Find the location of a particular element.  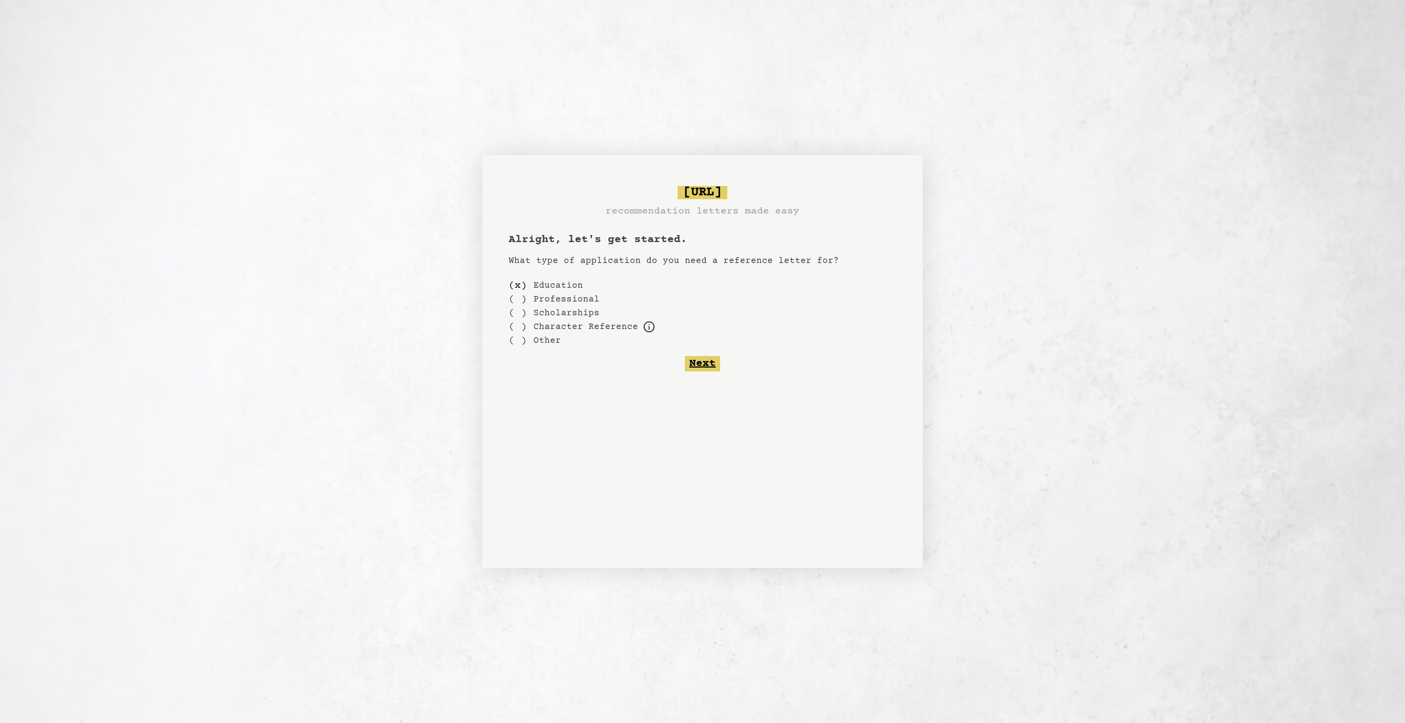

h1: Alright, let's get started. is located at coordinates (702, 240).